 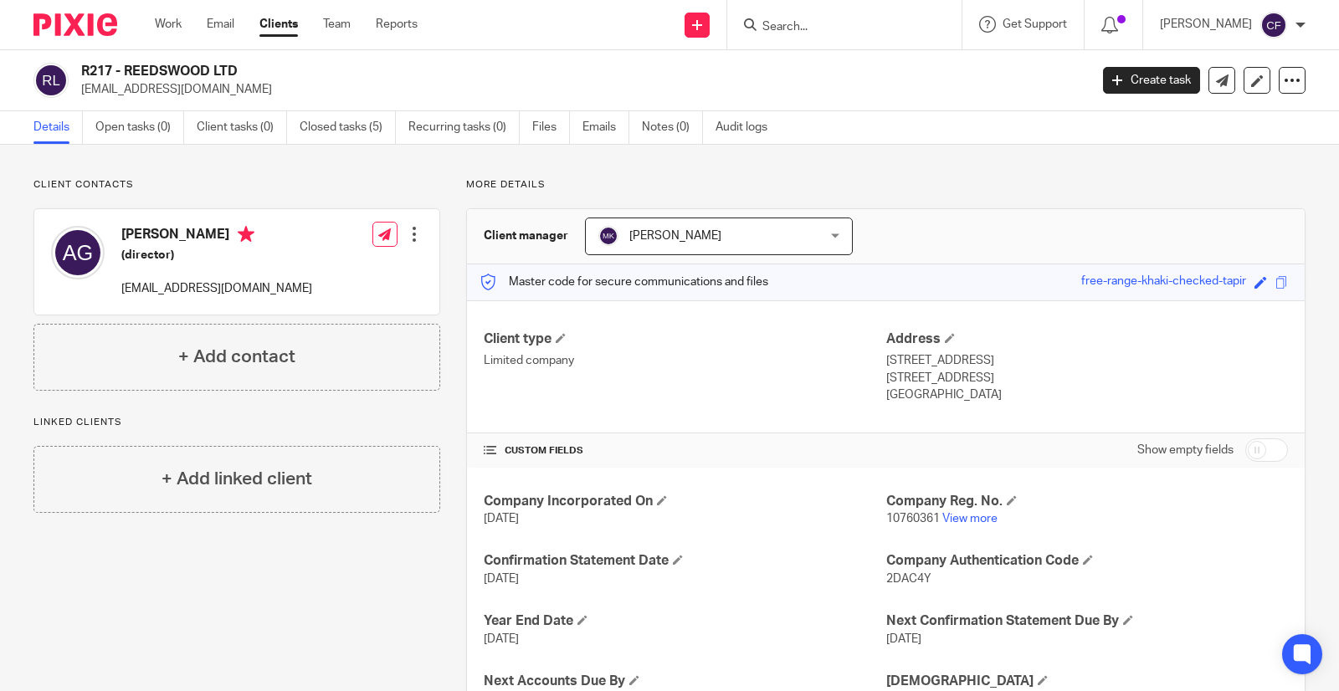 What do you see at coordinates (1087, 621) in the screenshot?
I see `h4: Next Confirmation Statement Due By` at bounding box center [1087, 621].